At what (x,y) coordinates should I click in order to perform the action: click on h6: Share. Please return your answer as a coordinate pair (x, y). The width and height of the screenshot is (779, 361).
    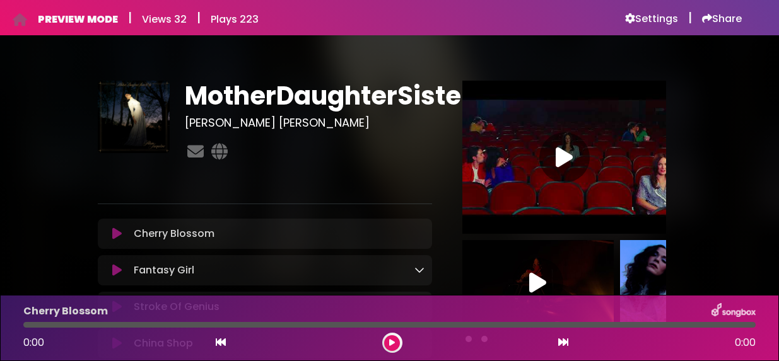
    Looking at the image, I should click on (721, 19).